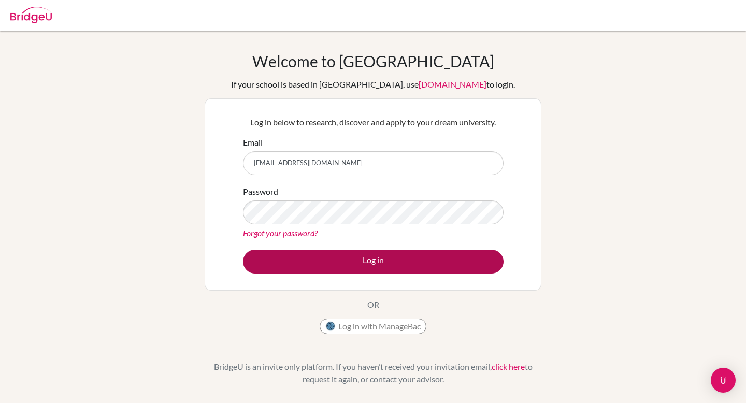 The height and width of the screenshot is (403, 746). Describe the element at coordinates (31, 15) in the screenshot. I see `img: Bridge-U` at that location.